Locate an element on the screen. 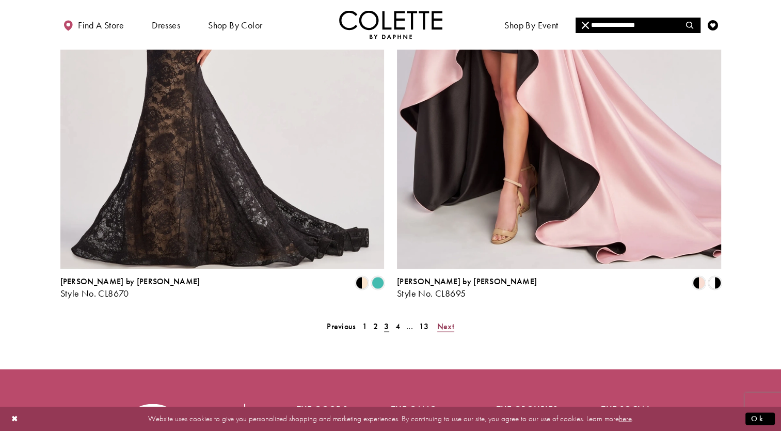 The image size is (781, 431). span: Next is located at coordinates (446, 325).